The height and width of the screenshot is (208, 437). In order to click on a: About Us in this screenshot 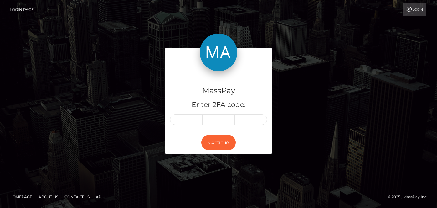, I will do `click(48, 196)`.